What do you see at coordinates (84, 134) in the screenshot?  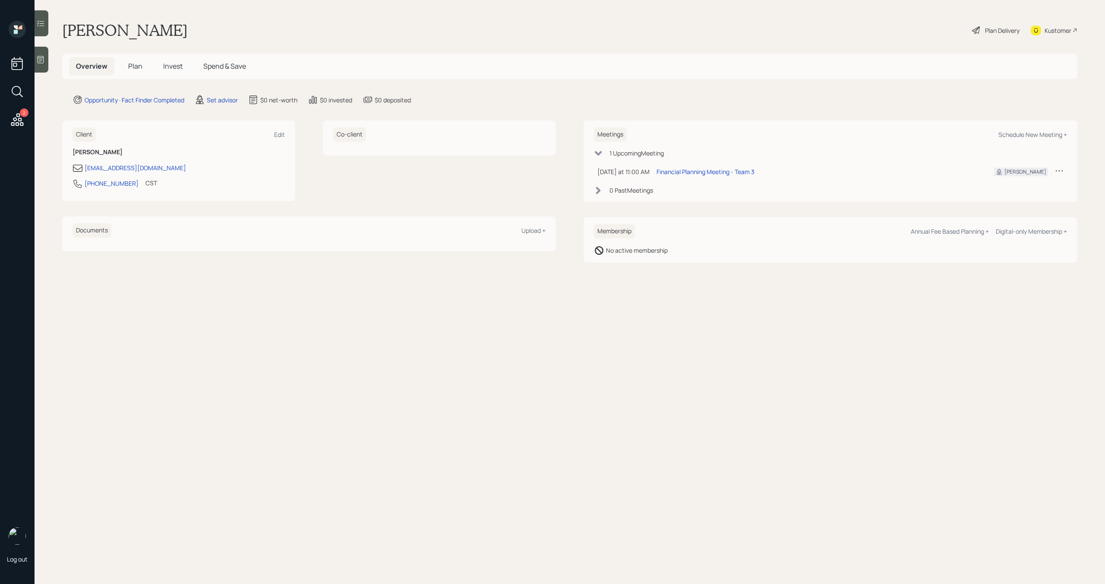 I see `h6: Client` at bounding box center [84, 134].